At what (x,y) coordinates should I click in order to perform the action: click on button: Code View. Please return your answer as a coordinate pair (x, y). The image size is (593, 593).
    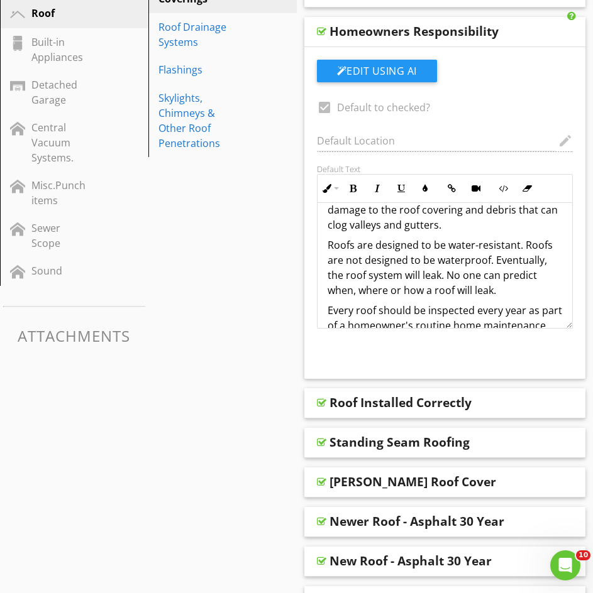
    Looking at the image, I should click on (503, 189).